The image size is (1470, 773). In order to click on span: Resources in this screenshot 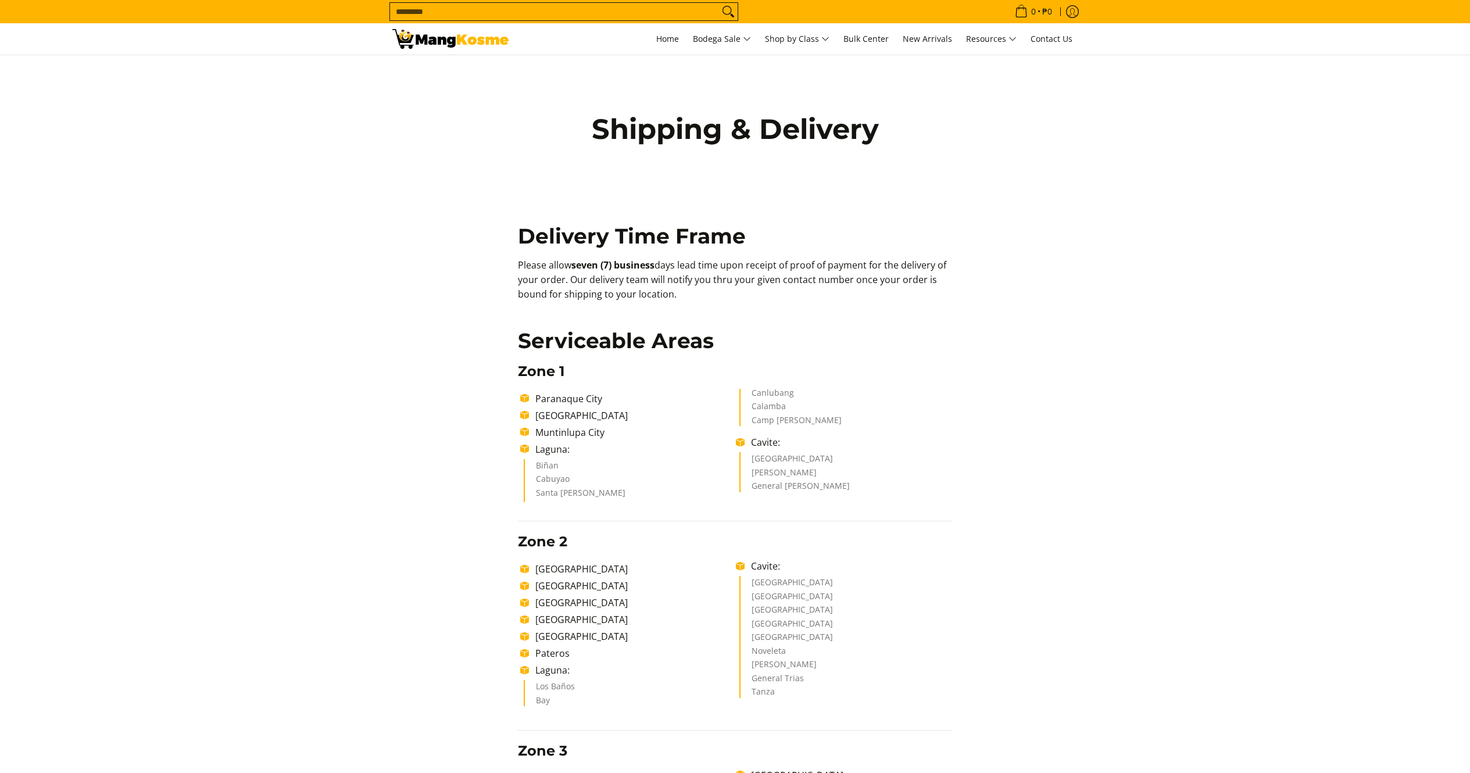, I will do `click(991, 39)`.